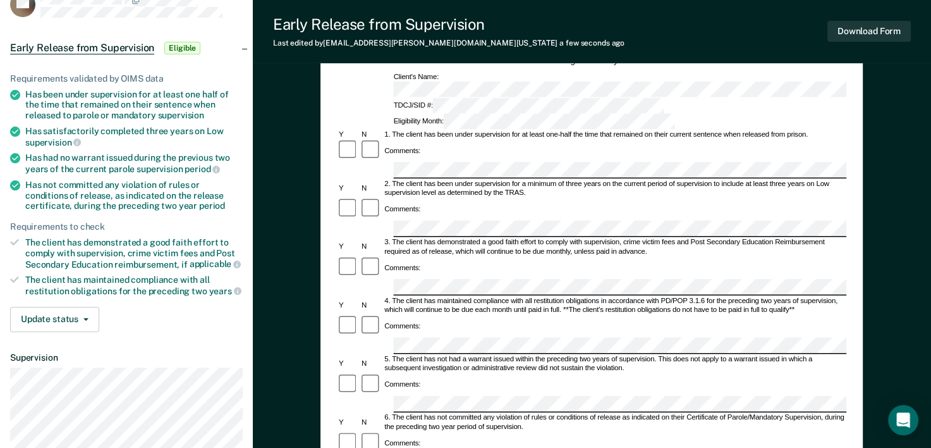 The height and width of the screenshot is (448, 931). What do you see at coordinates (615, 422) in the screenshot?
I see `div: 6. The client has not committed any violation of rules or conditions of release as indicated on t...` at bounding box center [615, 422].